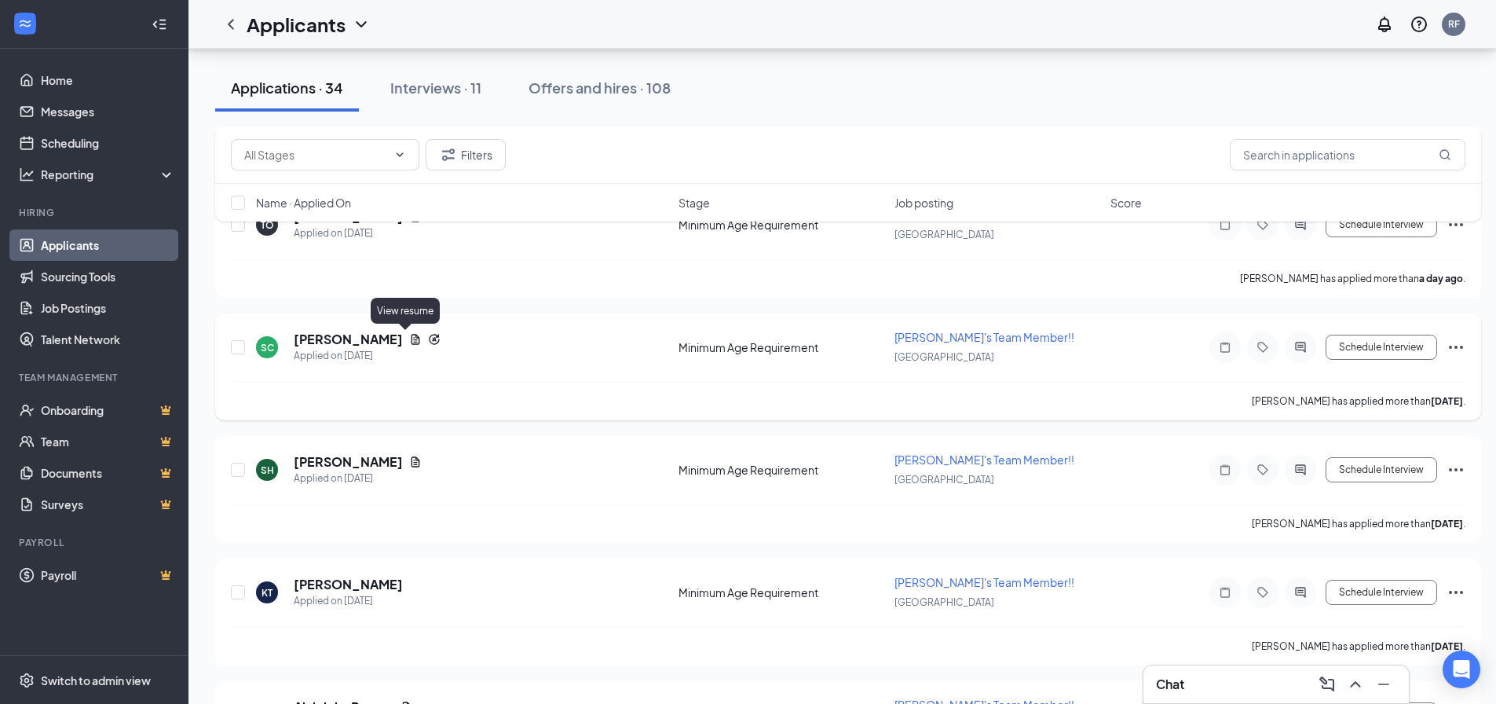 This screenshot has width=1496, height=704. Describe the element at coordinates (1348, 155) in the screenshot. I see `input: Search in applications` at that location.